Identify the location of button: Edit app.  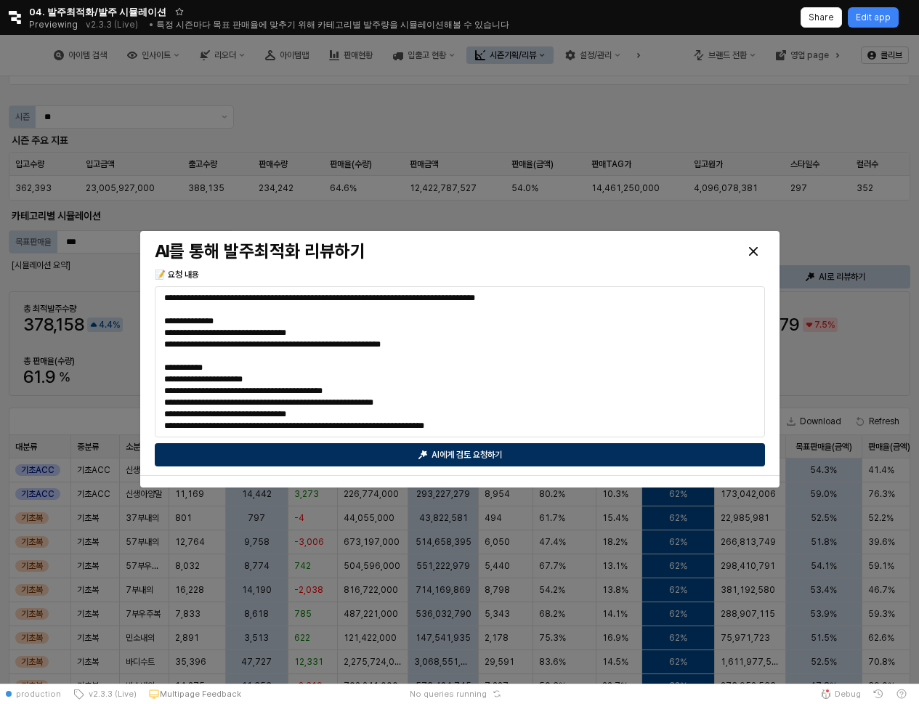
(873, 17).